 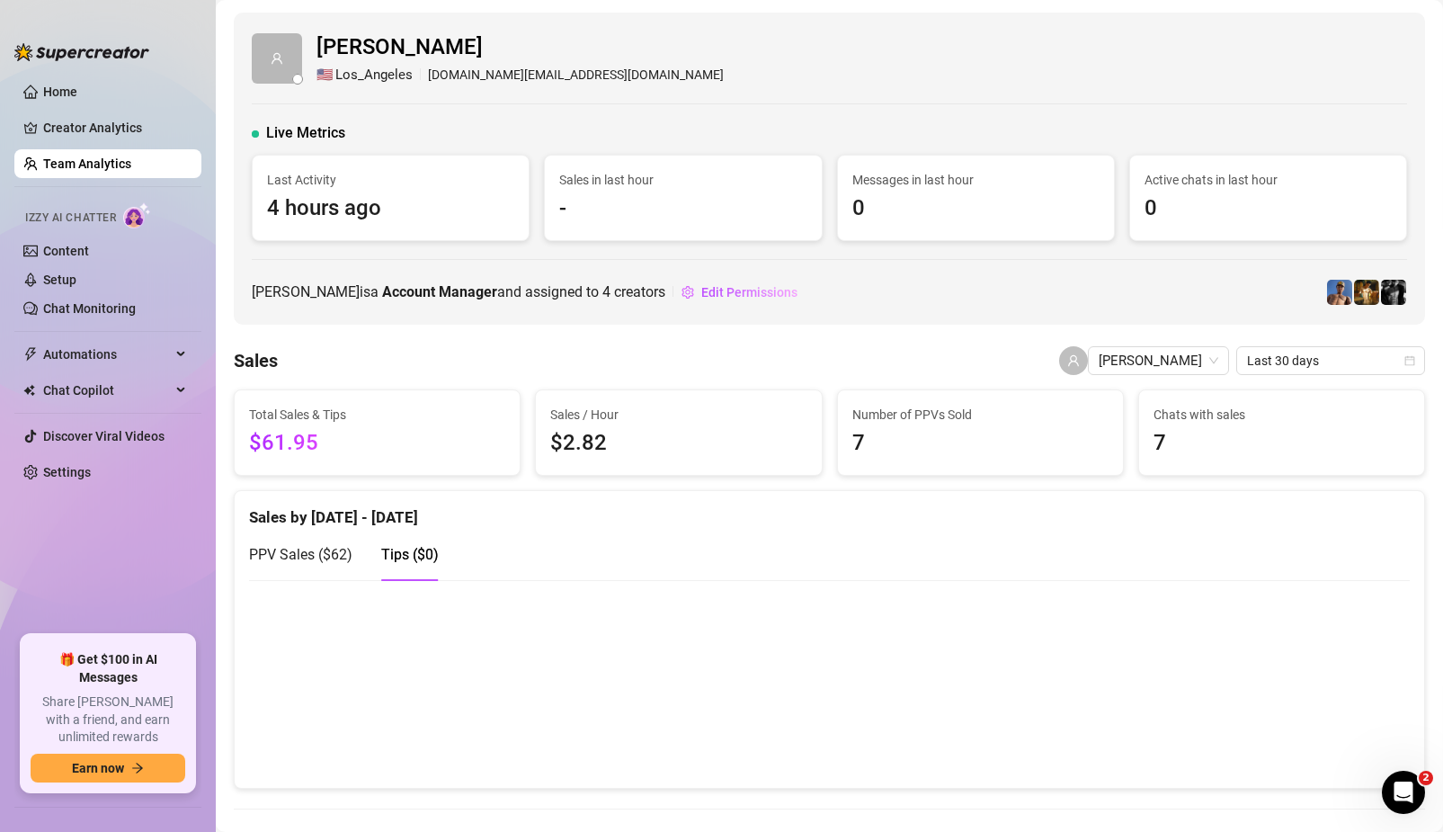 What do you see at coordinates (107, 390) in the screenshot?
I see `span: Chat Copilot` at bounding box center [107, 390].